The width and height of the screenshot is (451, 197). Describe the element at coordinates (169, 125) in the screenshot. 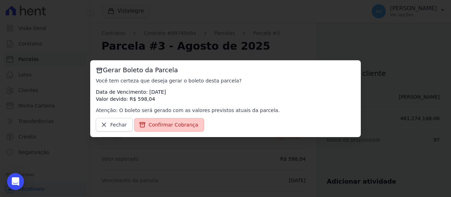

I see `a: Confirmar Cobrança` at that location.